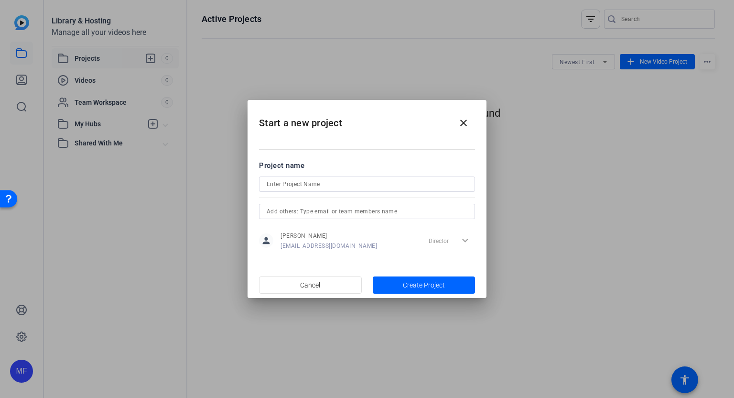  Describe the element at coordinates (367, 211) in the screenshot. I see `input: Add others: Type email or team members name` at that location.